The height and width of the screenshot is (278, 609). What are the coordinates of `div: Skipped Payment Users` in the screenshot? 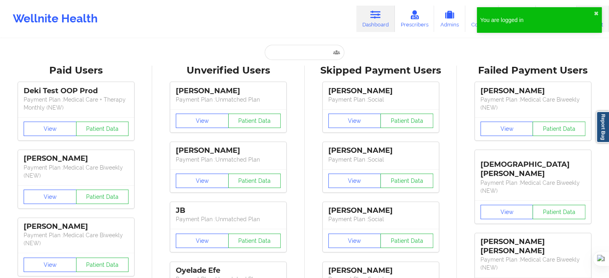 It's located at (381, 70).